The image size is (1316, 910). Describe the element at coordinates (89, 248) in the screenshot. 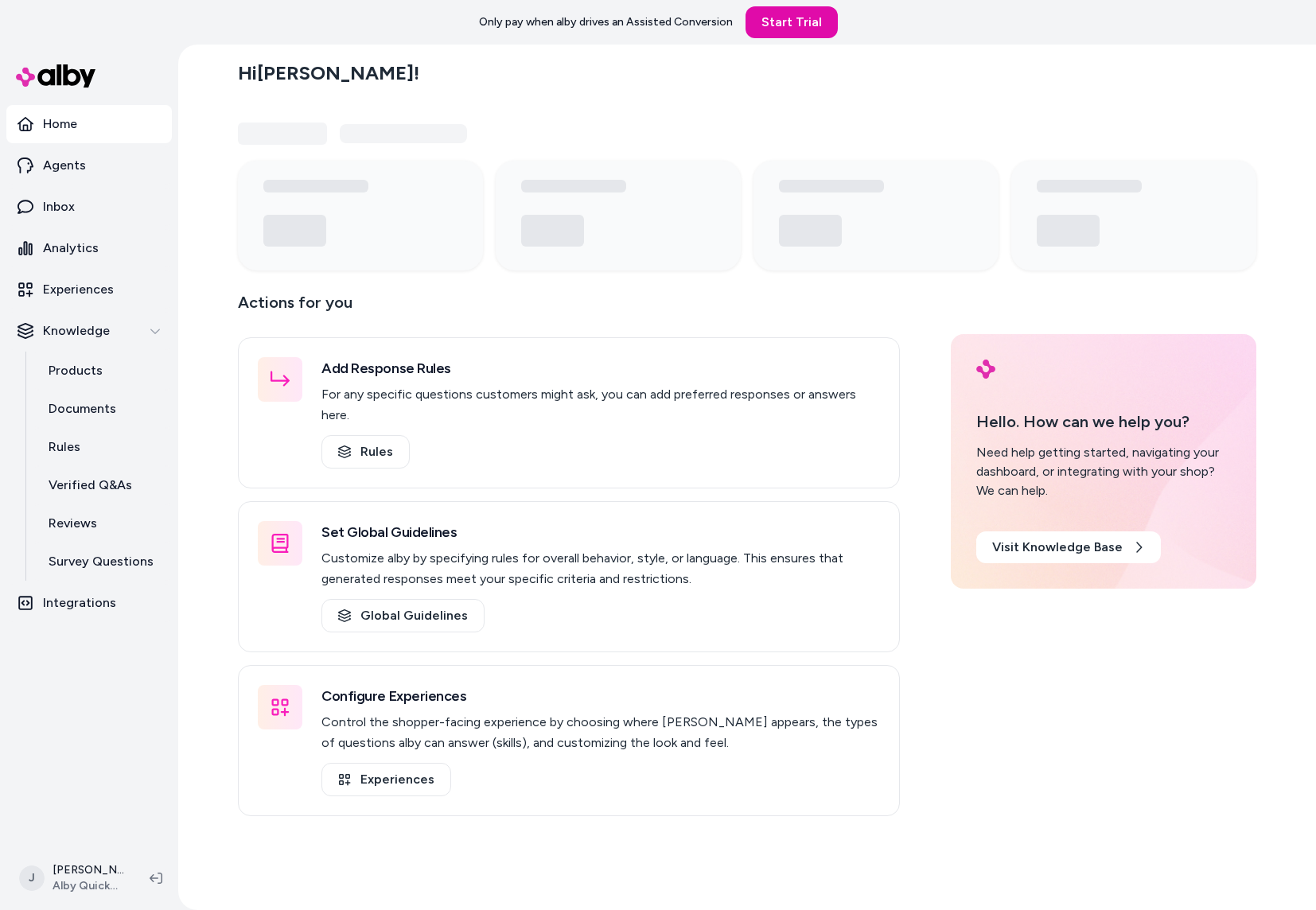

I see `a: Analytics` at that location.